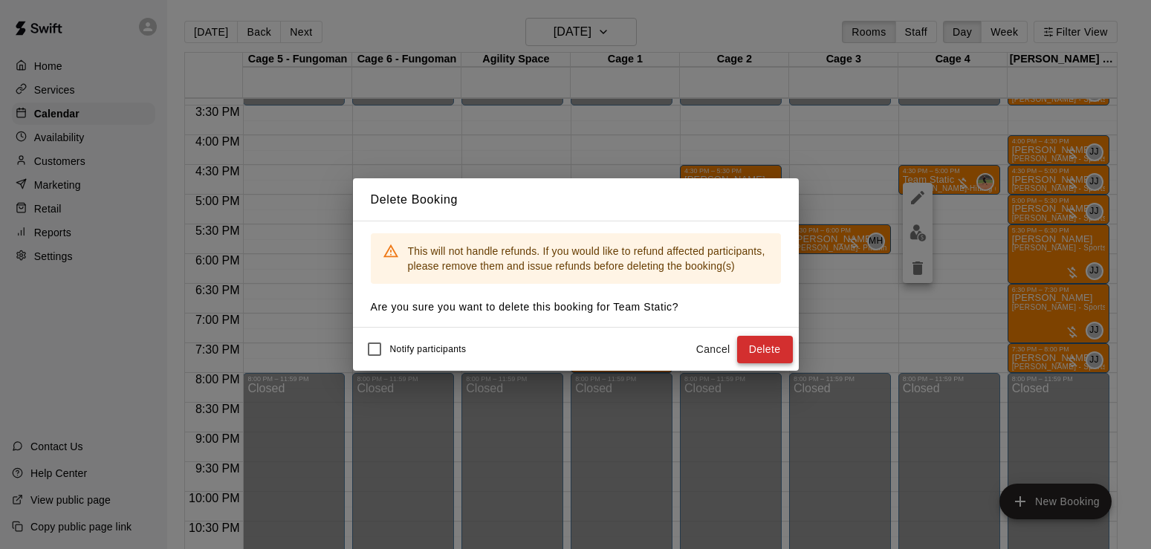 This screenshot has height=549, width=1151. I want to click on h2: Delete Booking, so click(576, 200).